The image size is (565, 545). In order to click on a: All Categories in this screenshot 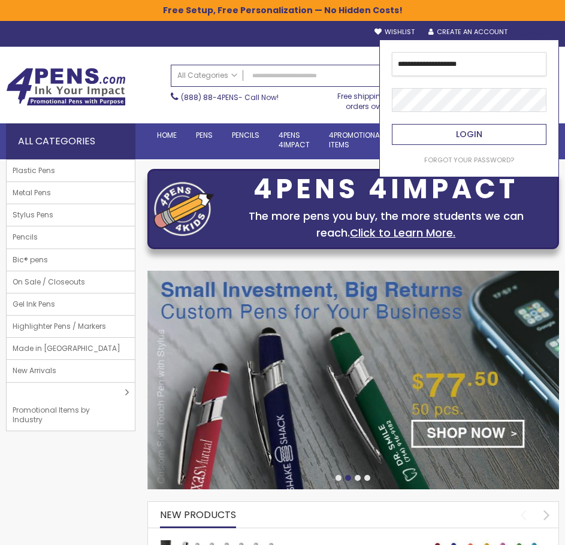, I will do `click(207, 75)`.